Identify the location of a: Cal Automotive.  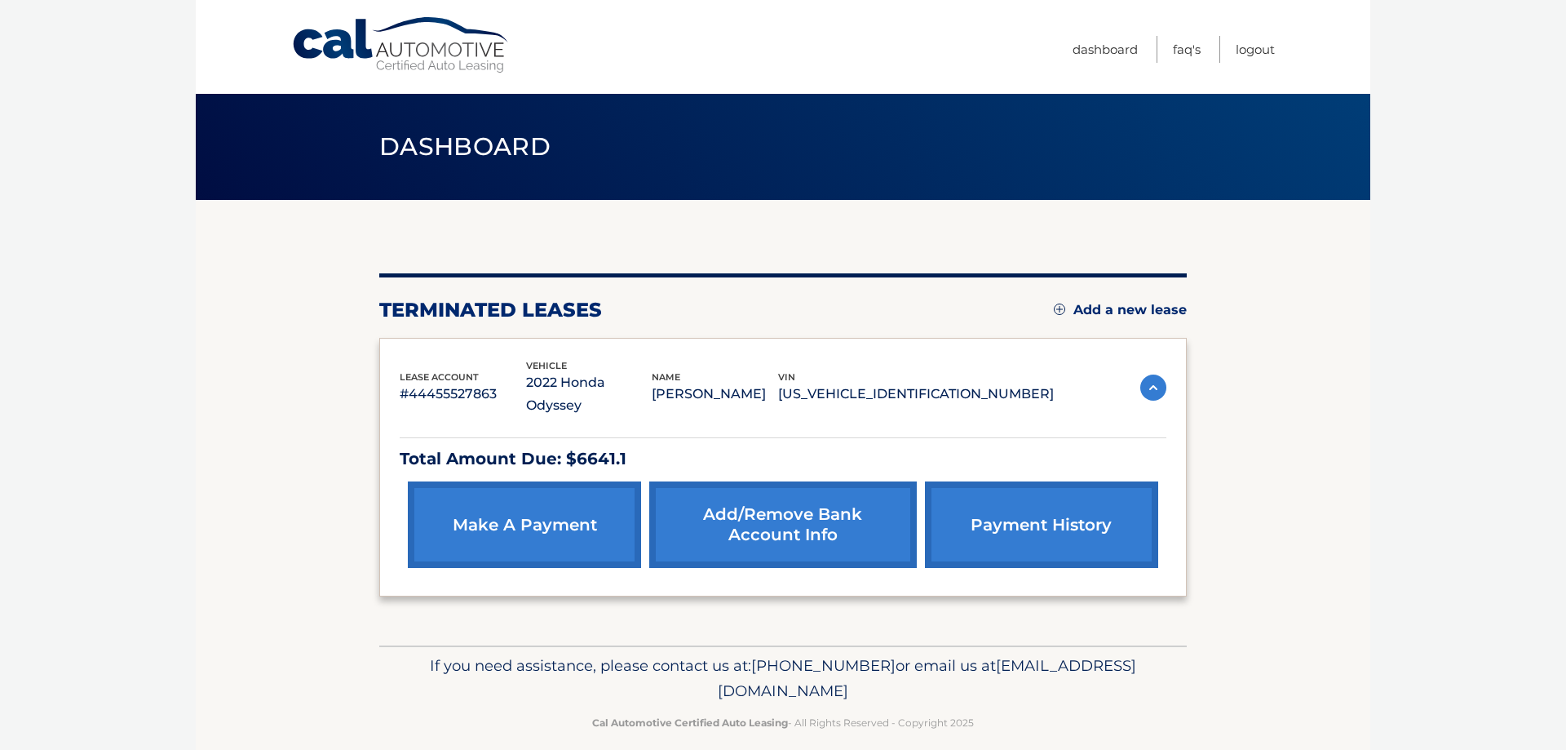
(401, 45).